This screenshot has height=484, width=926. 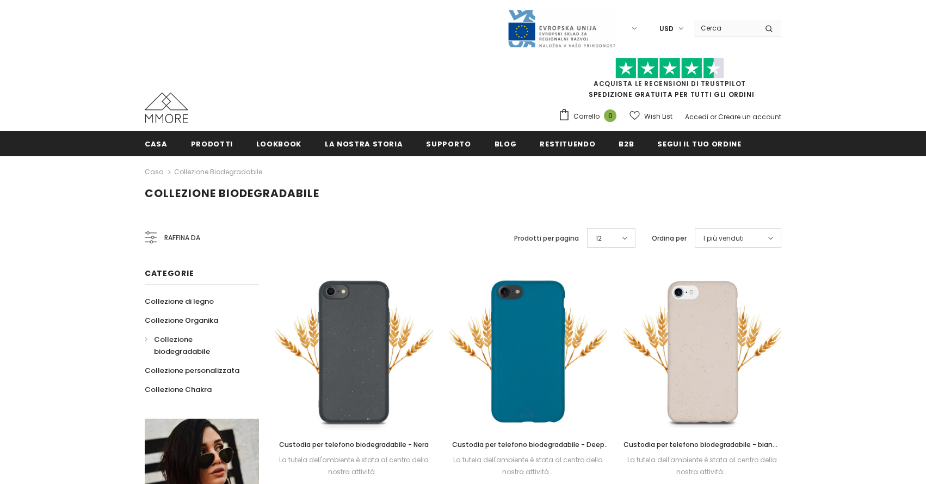 I want to click on span: supporto, so click(x=448, y=144).